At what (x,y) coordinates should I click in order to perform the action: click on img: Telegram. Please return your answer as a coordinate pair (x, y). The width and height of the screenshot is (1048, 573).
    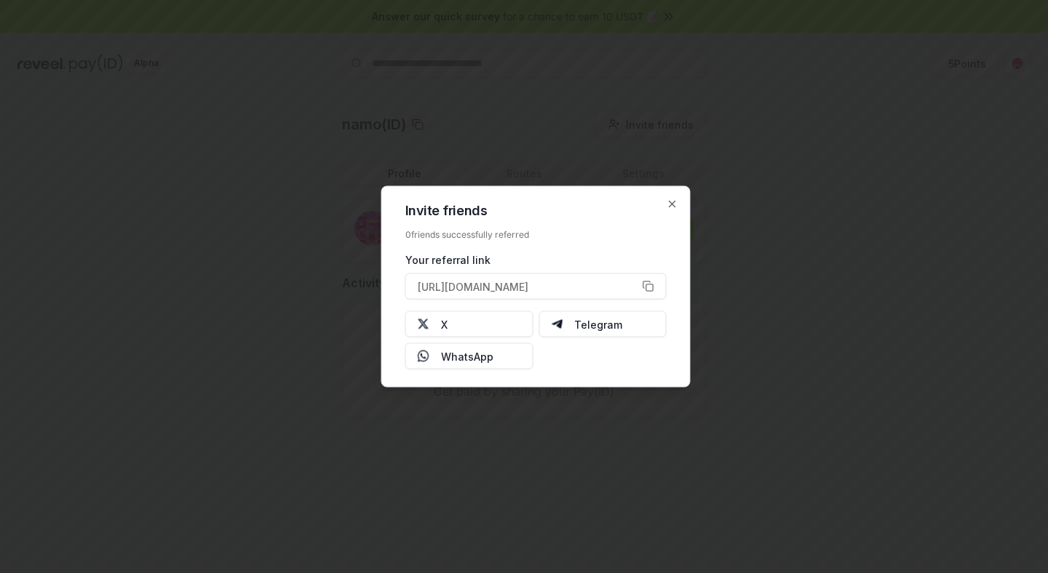
    Looking at the image, I should click on (557, 325).